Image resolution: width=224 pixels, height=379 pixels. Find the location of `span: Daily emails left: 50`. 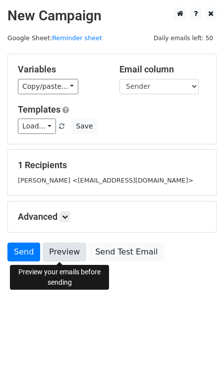

span: Daily emails left: 50 is located at coordinates (184, 38).